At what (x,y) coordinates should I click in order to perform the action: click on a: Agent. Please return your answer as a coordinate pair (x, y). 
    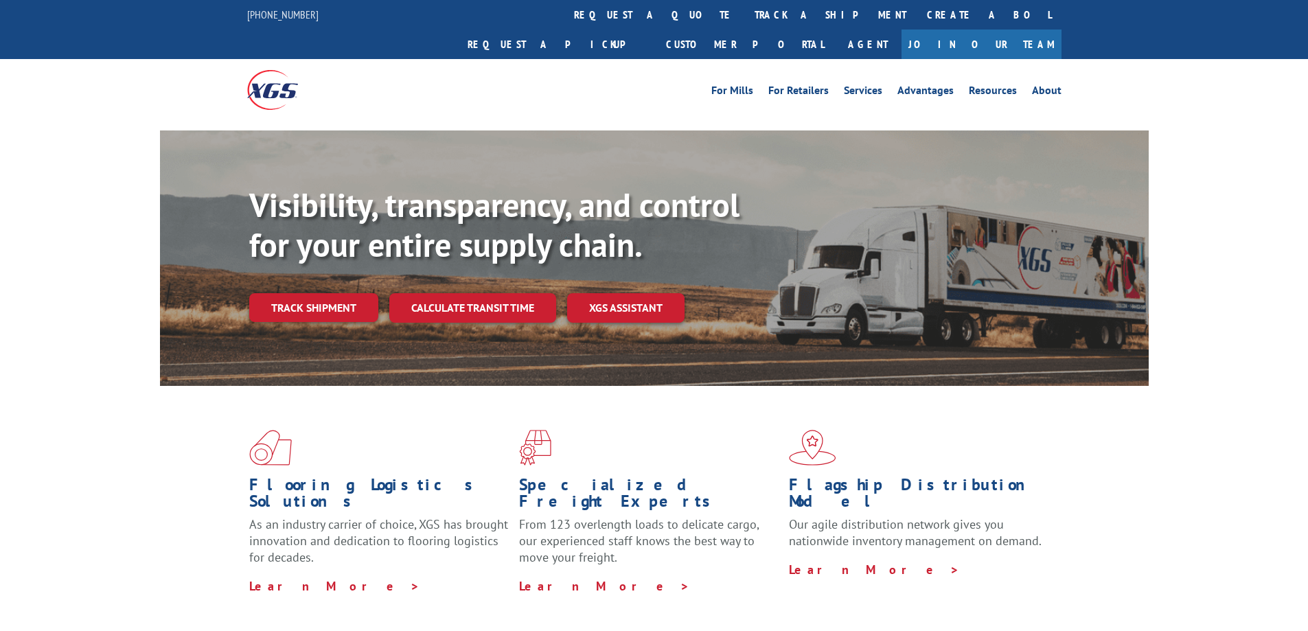
    Looking at the image, I should click on (868, 44).